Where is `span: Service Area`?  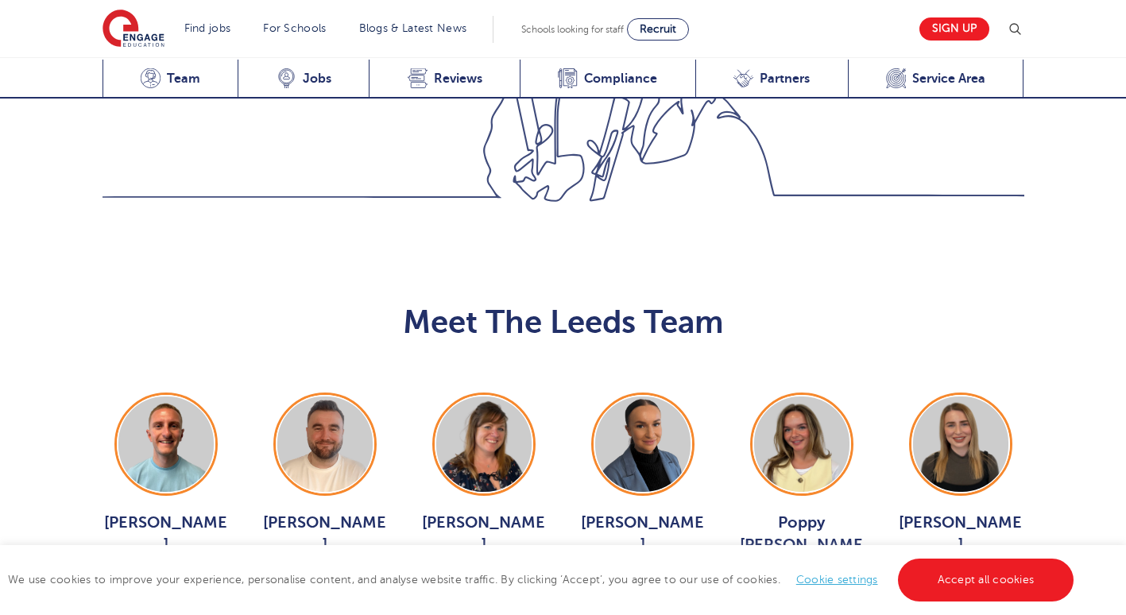
span: Service Area is located at coordinates (948, 79).